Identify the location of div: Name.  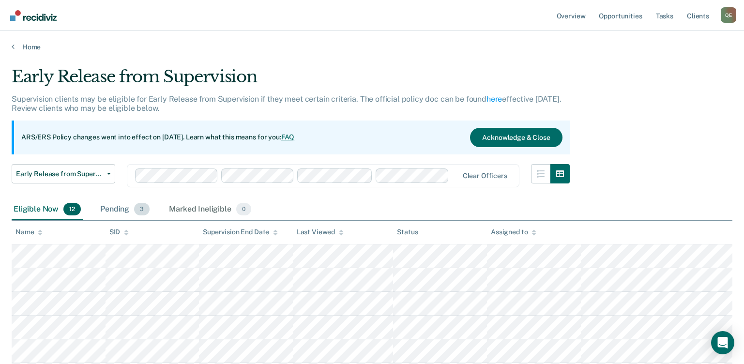
(29, 232).